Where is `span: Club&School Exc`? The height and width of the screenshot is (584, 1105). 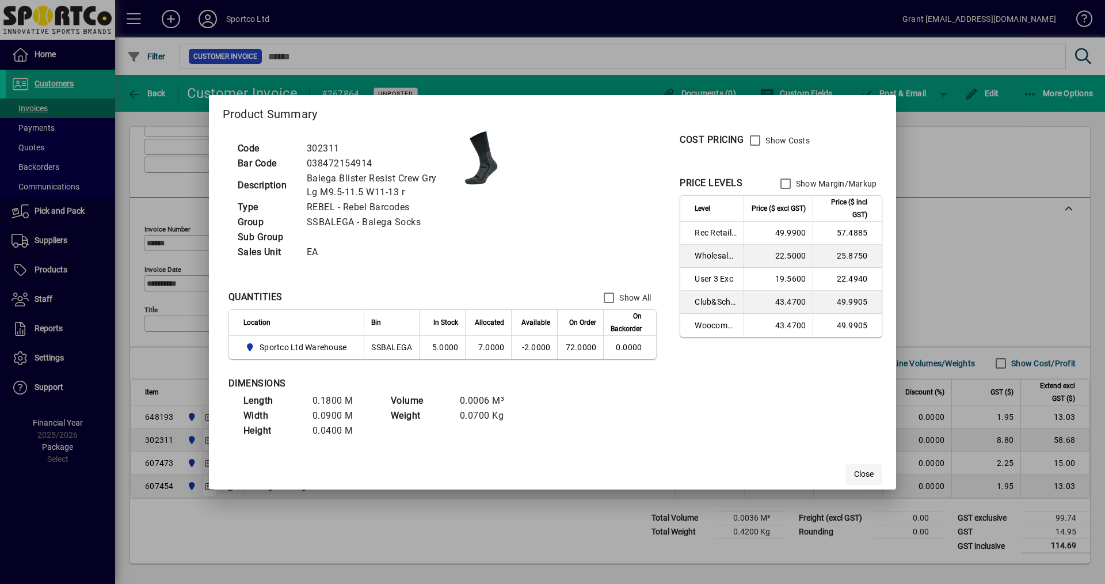 span: Club&School Exc is located at coordinates (715, 302).